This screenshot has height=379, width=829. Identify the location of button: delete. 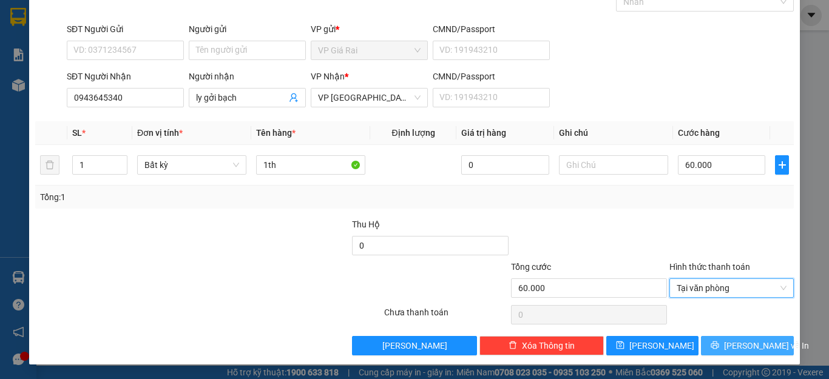
(50, 165).